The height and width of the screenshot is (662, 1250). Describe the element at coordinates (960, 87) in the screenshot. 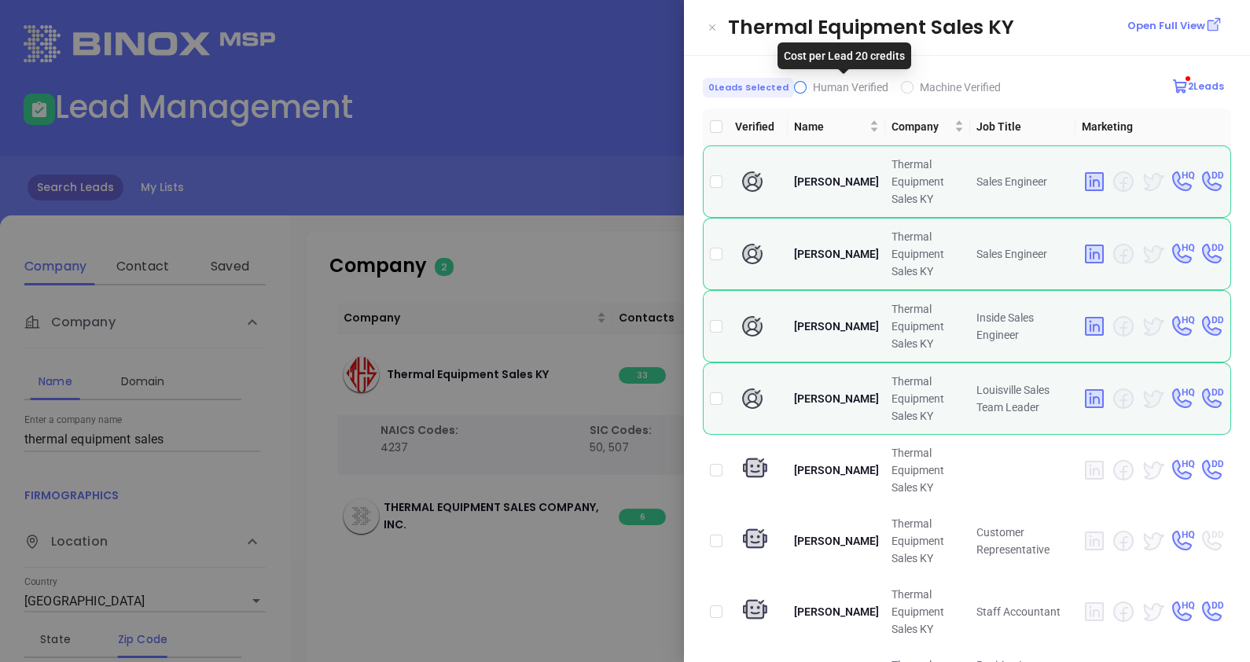

I see `span: Machine Verified` at that location.